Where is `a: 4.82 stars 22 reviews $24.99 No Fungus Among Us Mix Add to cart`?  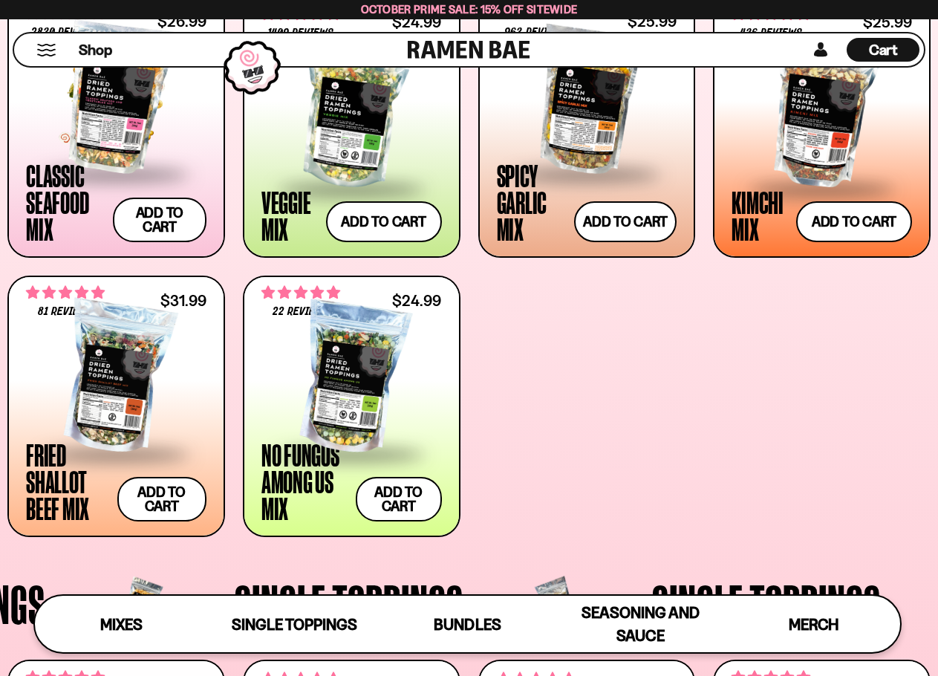 a: 4.82 stars 22 reviews $24.99 No Fungus Among Us Mix Add to cart is located at coordinates (351, 406).